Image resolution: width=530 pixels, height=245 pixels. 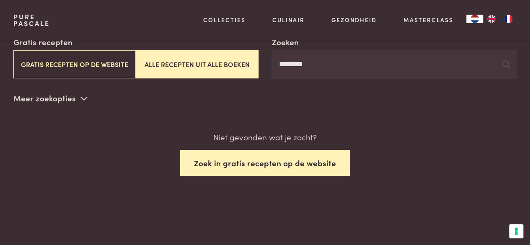 What do you see at coordinates (288, 20) in the screenshot?
I see `a: Culinair` at bounding box center [288, 20].